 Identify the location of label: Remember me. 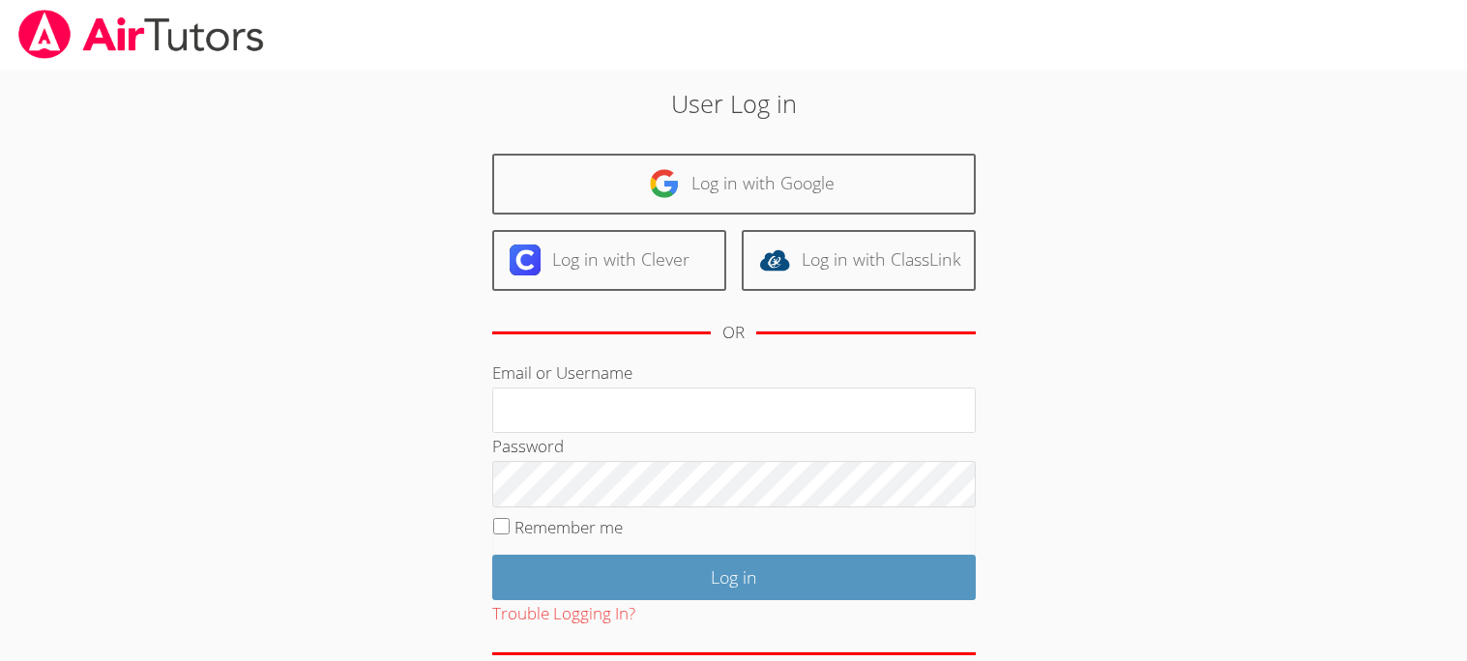
(568, 527).